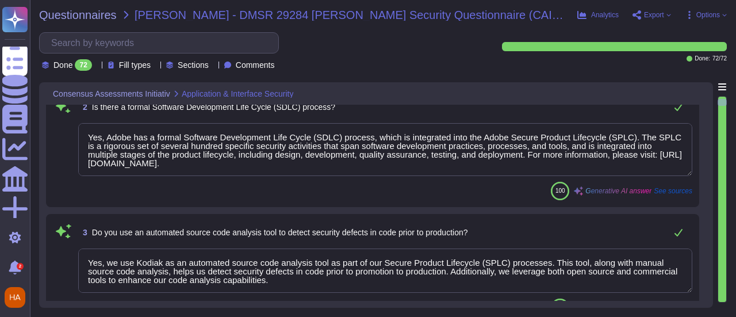 This screenshot has height=317, width=736. What do you see at coordinates (213, 107) in the screenshot?
I see `span: Is there a formal Software Development Life Cycle (SDLC) process?` at bounding box center [213, 107].